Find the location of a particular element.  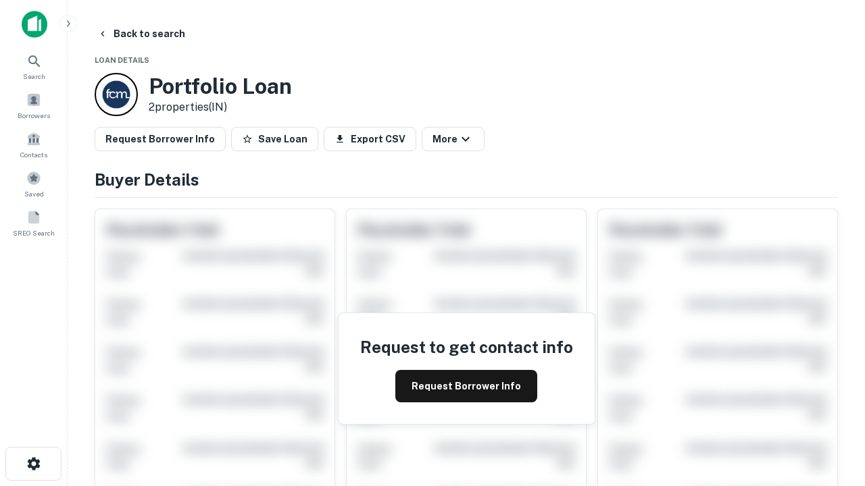

button: Save Loan is located at coordinates (274, 139).